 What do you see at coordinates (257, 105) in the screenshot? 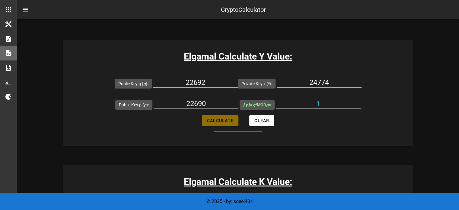
I see `span: MOD =` at bounding box center [257, 105].